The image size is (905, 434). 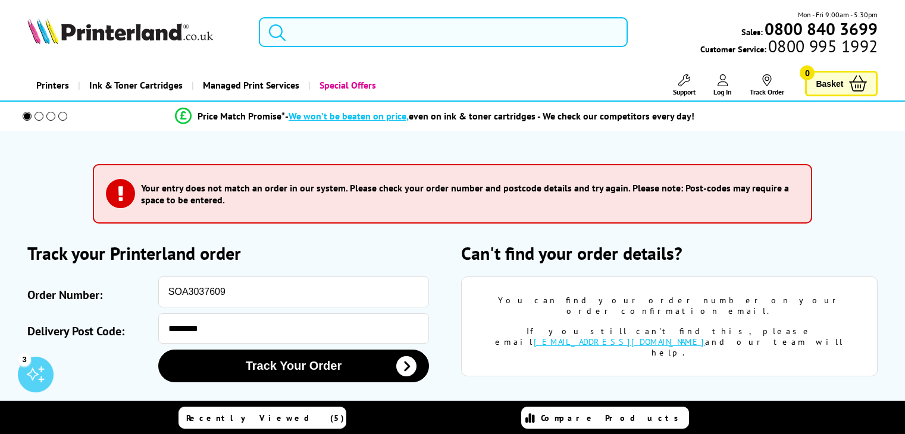 What do you see at coordinates (684, 85) in the screenshot?
I see `a: Support` at bounding box center [684, 85].